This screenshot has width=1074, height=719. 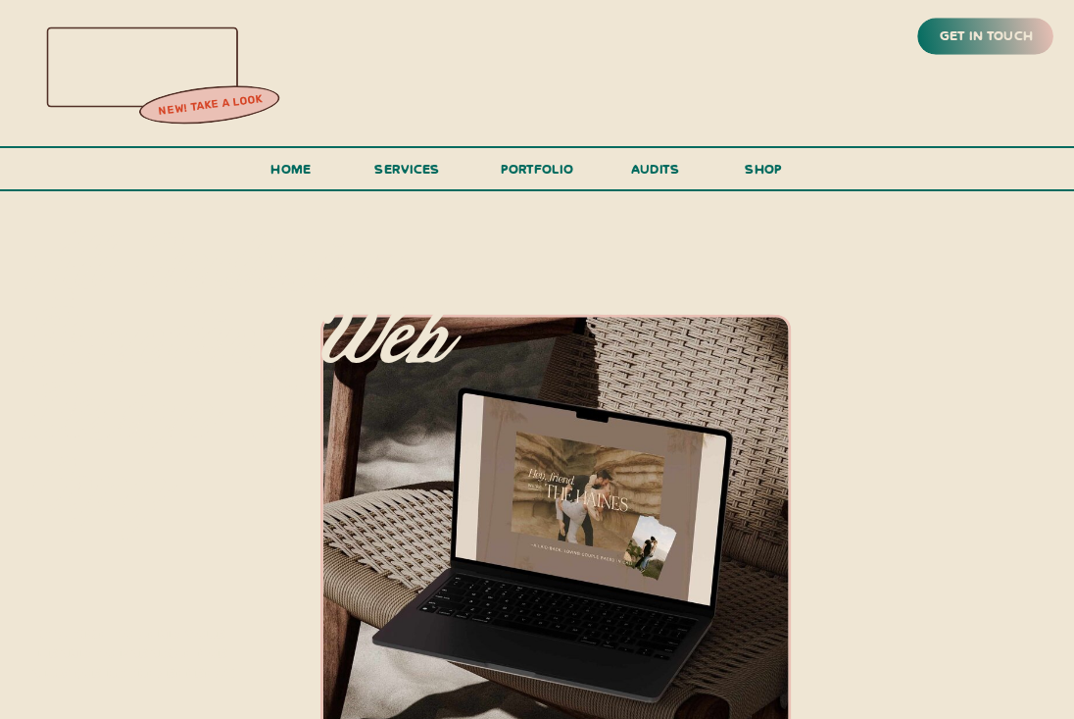 What do you see at coordinates (211, 106) in the screenshot?
I see `a: new! take a look` at bounding box center [211, 106].